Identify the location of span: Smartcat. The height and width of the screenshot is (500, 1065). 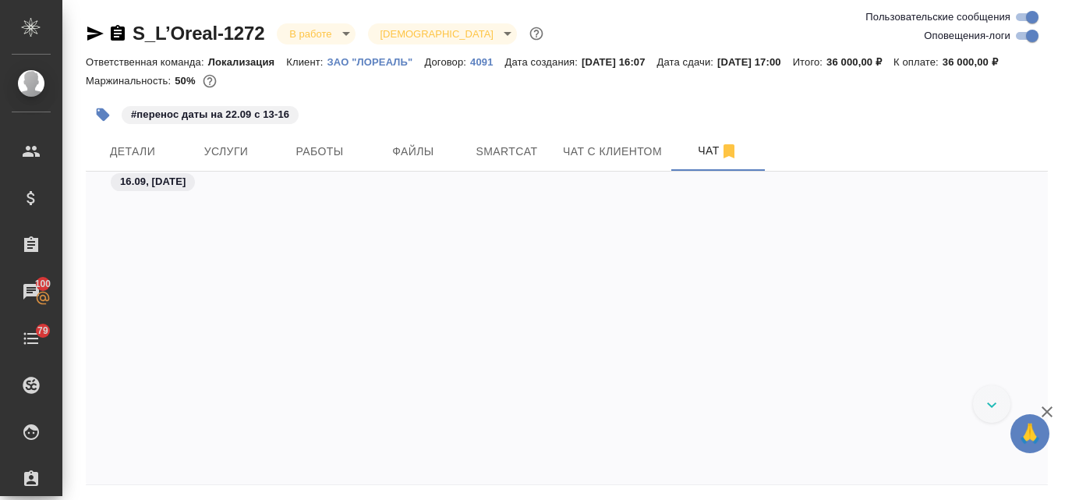
(507, 151).